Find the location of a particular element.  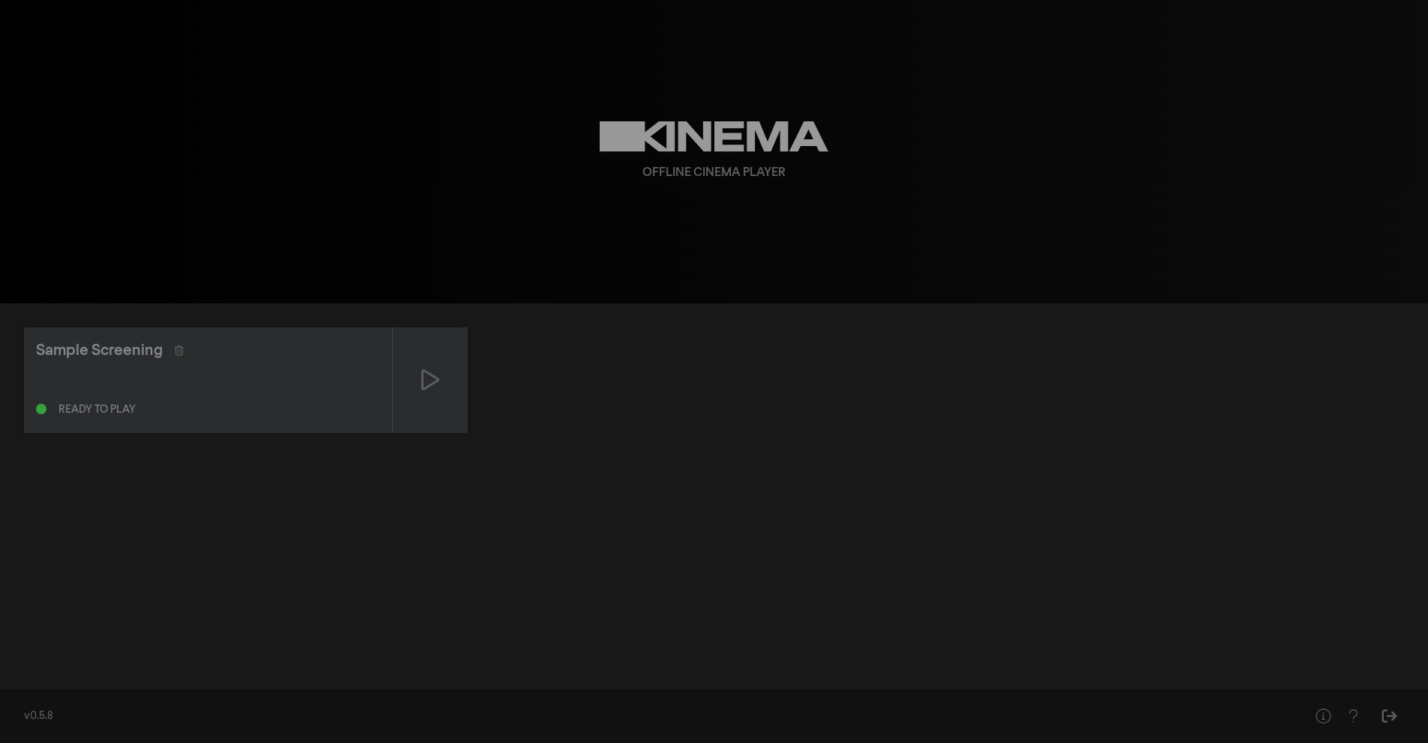

button: Sign Out is located at coordinates (1389, 716).